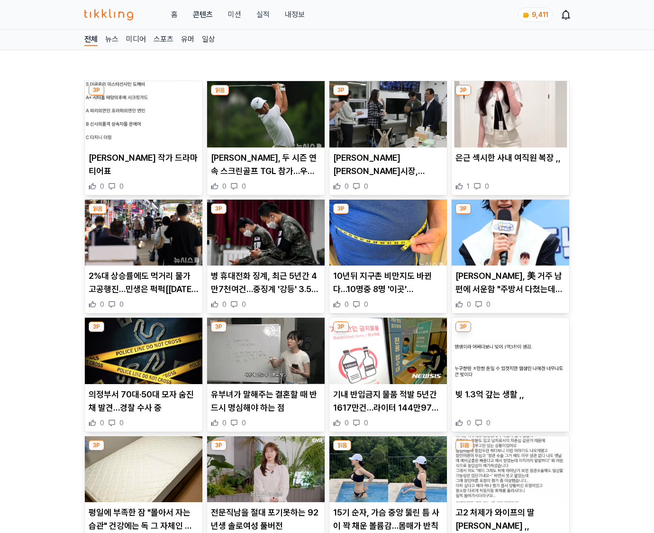 The width and height of the screenshot is (654, 533). What do you see at coordinates (112, 40) in the screenshot?
I see `a: 뉴스` at bounding box center [112, 40].